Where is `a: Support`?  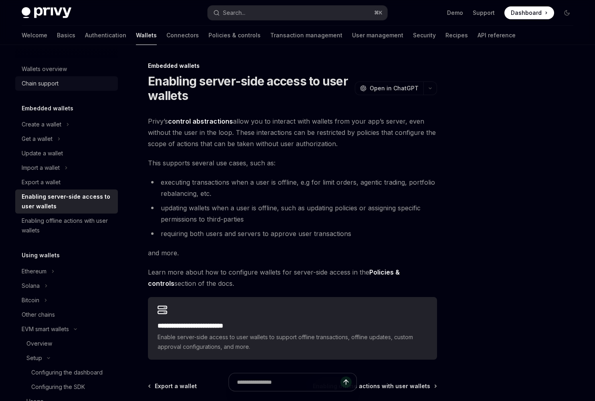
a: Support is located at coordinates (484, 13).